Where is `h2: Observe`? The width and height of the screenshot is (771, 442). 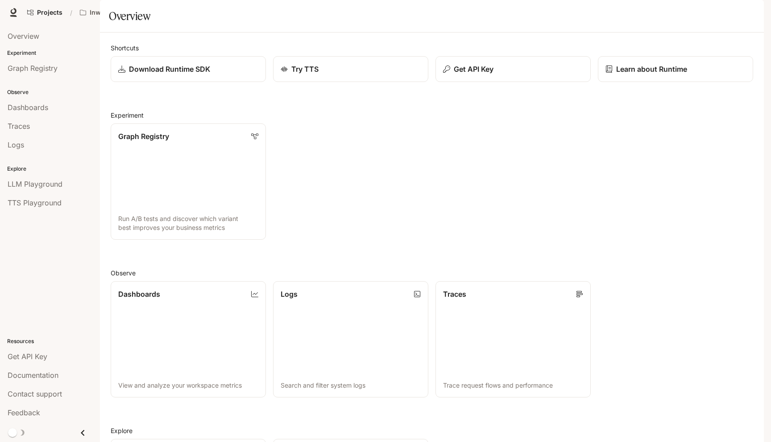
h2: Observe is located at coordinates (432, 273).